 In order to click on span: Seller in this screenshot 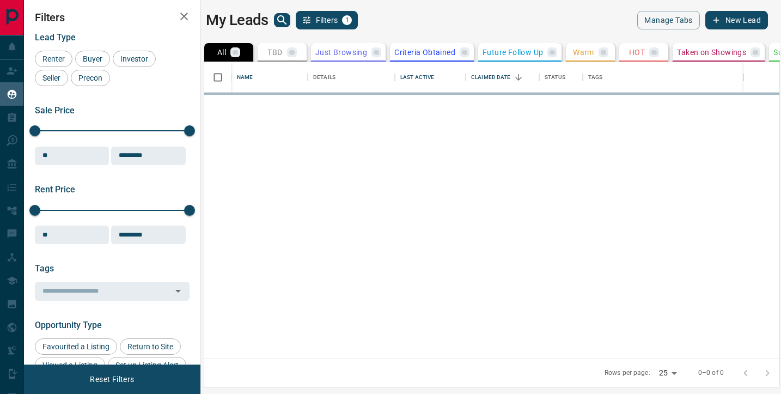, I will do `click(51, 78)`.